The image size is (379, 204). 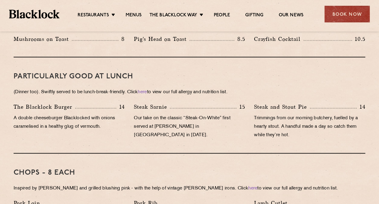 I want to click on p: Mushrooms on Toast, so click(x=43, y=39).